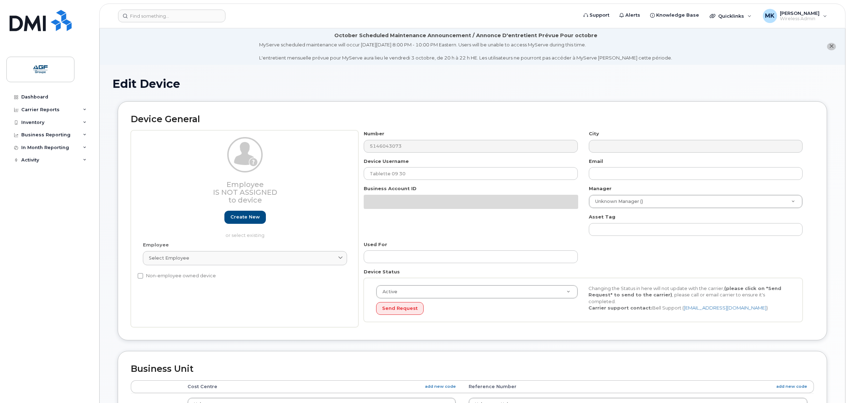 Image resolution: width=849 pixels, height=403 pixels. I want to click on div: October Scheduled Maintenance Announcement / Annonce D'entretient Prévue Pour octobre, so click(466, 35).